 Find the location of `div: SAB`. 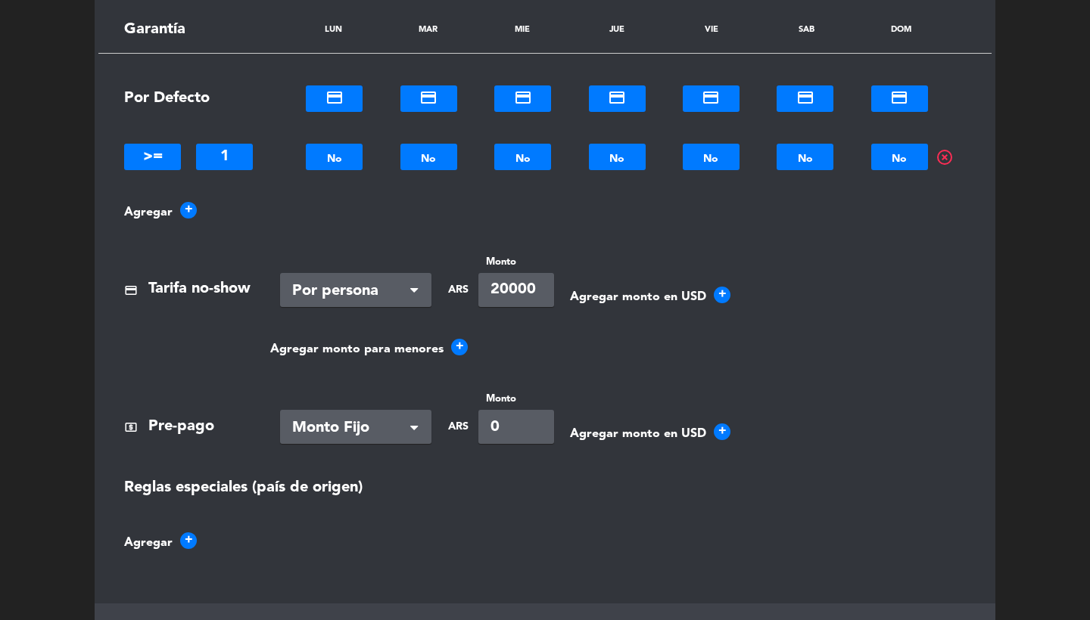

div: SAB is located at coordinates (806, 30).